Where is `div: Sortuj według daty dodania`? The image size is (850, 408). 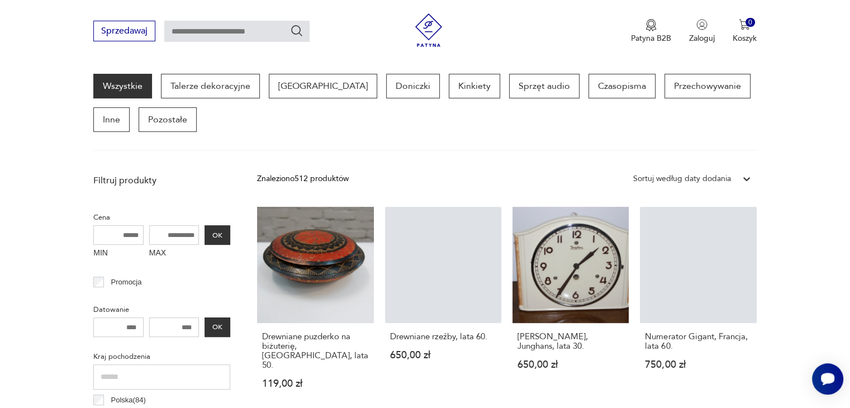 div: Sortuj według daty dodania is located at coordinates (682, 179).